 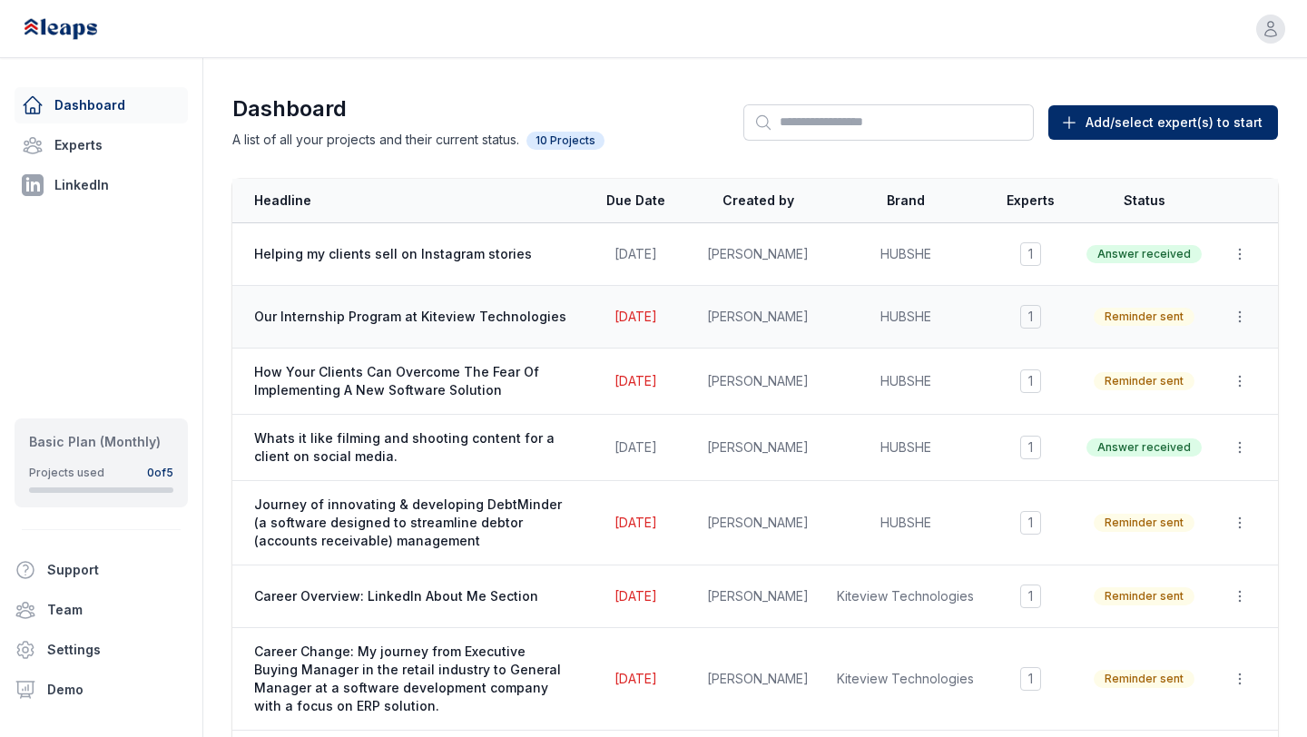 I want to click on span: Our Internship Program at Kiteview Technologies, so click(x=412, y=317).